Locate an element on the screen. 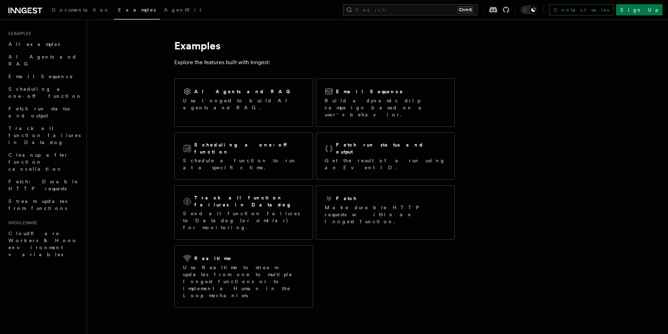 This screenshot has height=334, width=668. a: Scheduling a one-off function is located at coordinates (44, 93).